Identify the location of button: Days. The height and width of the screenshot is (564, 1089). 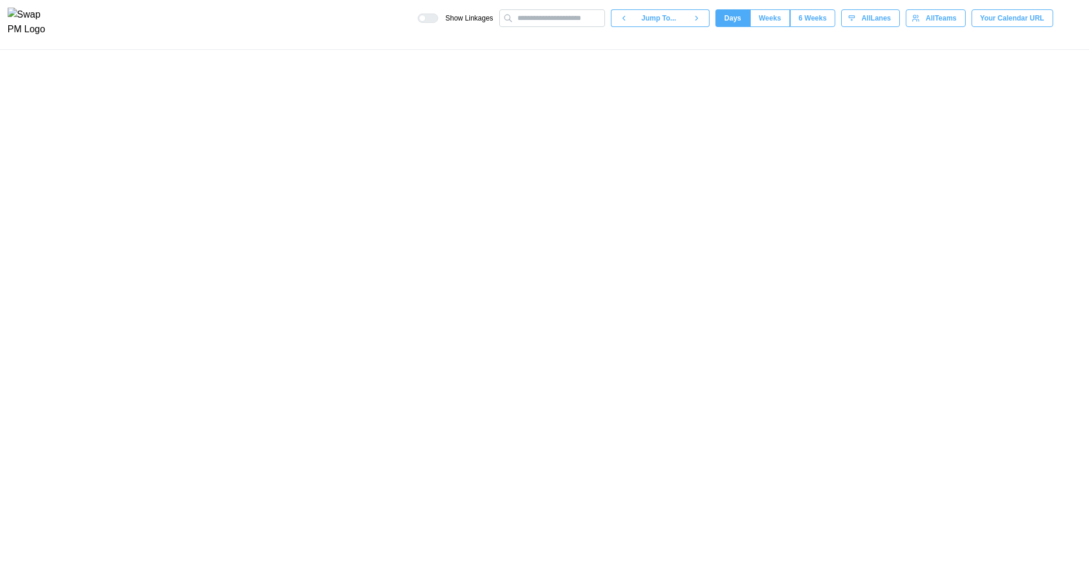
(732, 18).